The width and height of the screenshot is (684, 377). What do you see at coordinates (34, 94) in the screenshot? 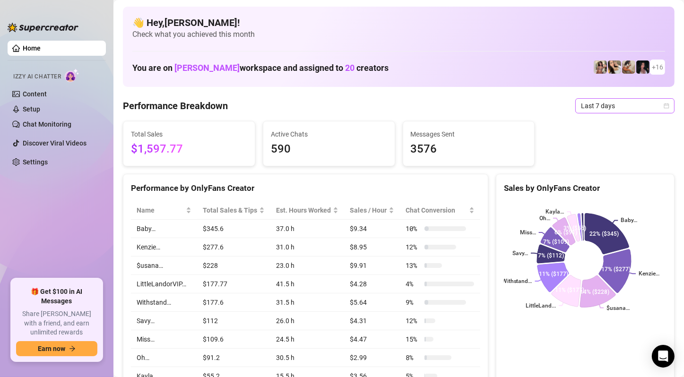
I see `a: Content` at bounding box center [34, 94].